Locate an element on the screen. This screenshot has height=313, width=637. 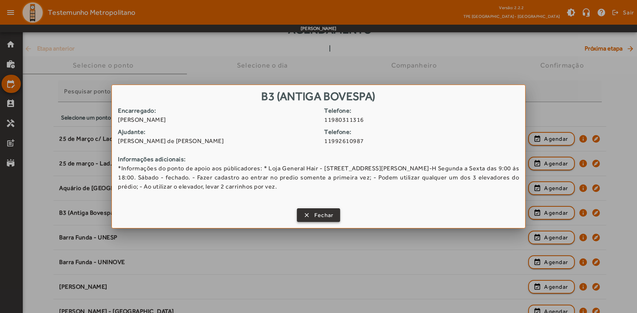
span: 11980311316 is located at coordinates (424, 120).